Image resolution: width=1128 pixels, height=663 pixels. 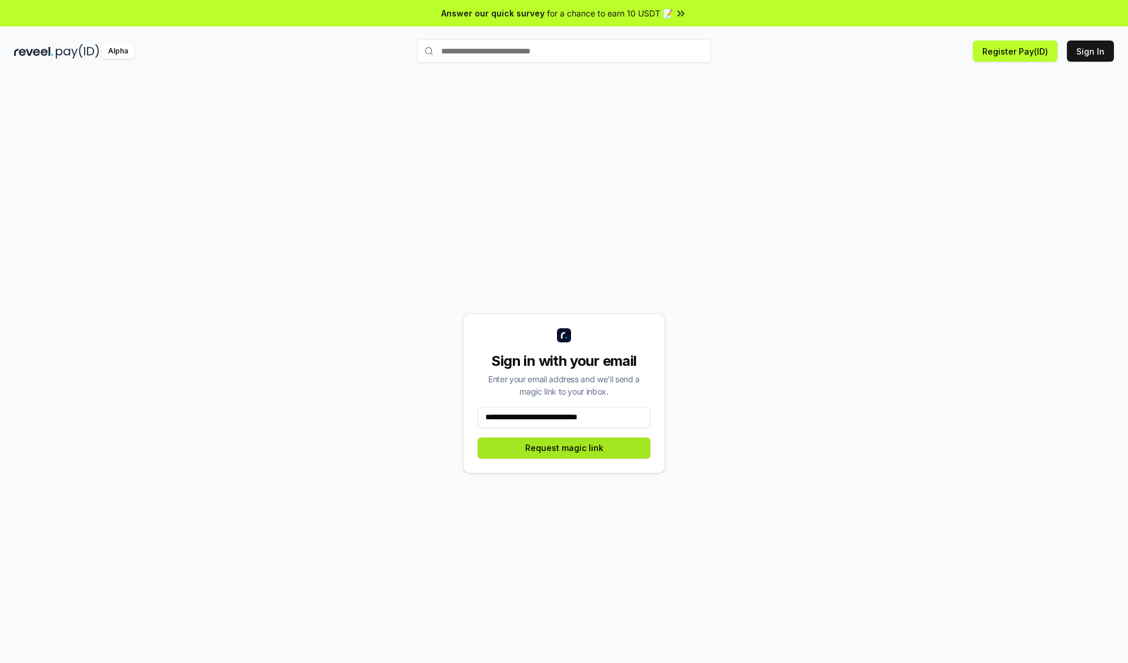 What do you see at coordinates (1090, 51) in the screenshot?
I see `button: Sign In` at bounding box center [1090, 51].